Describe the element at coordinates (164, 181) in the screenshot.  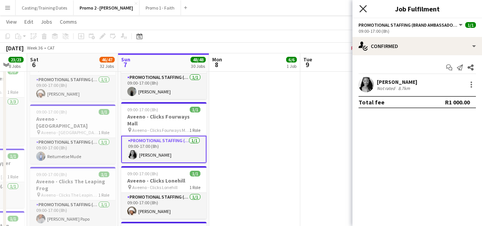
I see `h3: Aveeno - Clicks Lonehill` at that location.